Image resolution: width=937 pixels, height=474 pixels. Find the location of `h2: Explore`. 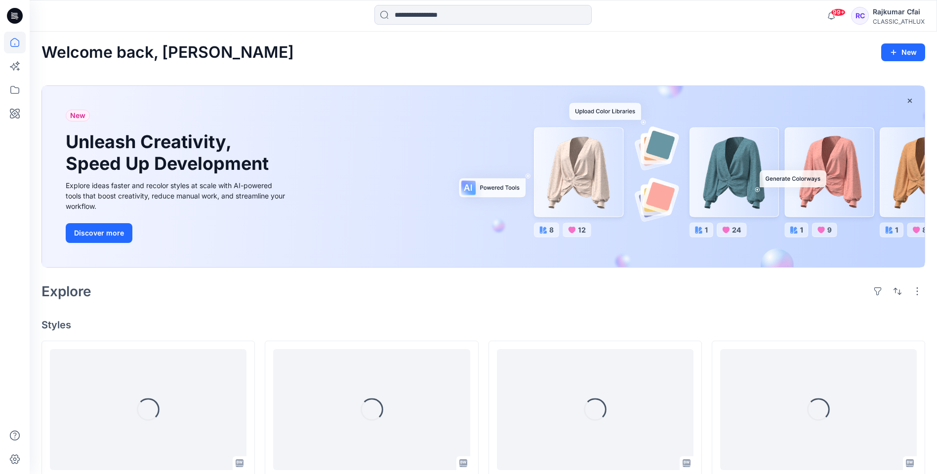

h2: Explore is located at coordinates (66, 291).